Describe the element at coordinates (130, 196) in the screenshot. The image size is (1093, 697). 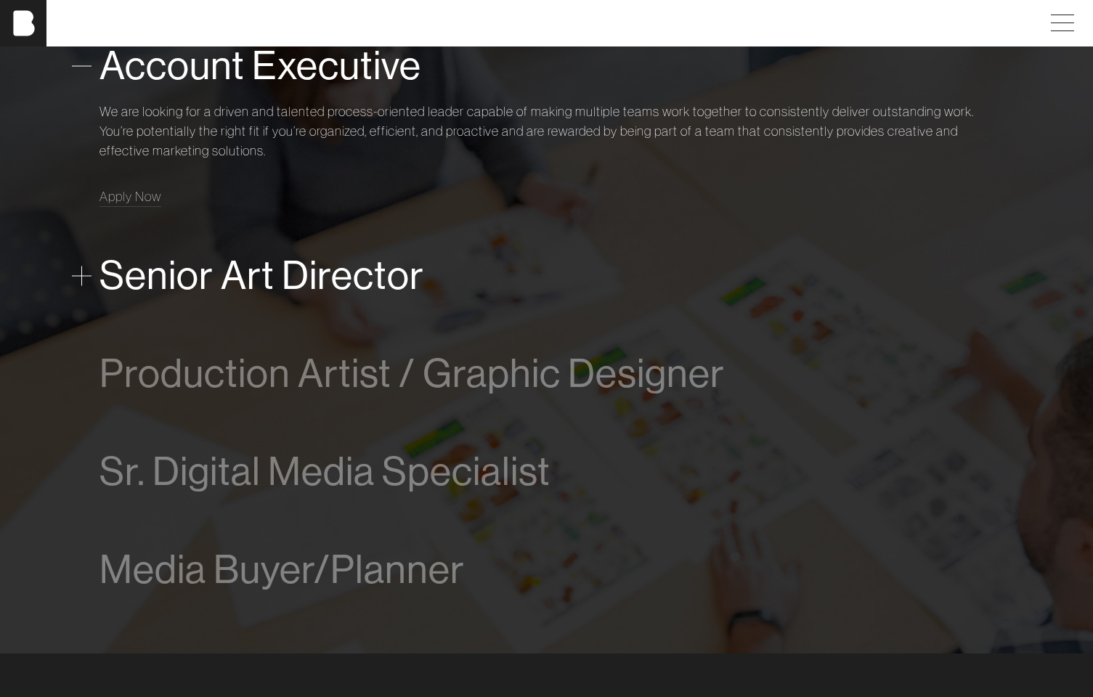
I see `a: Apply Now` at that location.